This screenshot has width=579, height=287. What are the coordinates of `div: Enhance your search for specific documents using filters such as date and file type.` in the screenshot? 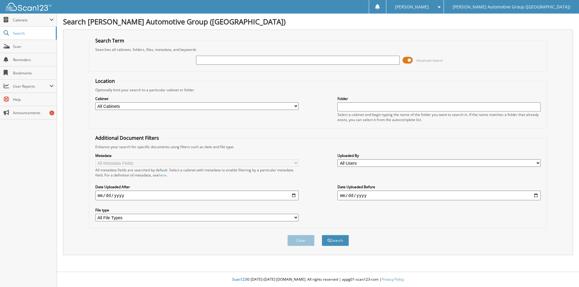 It's located at (318, 147).